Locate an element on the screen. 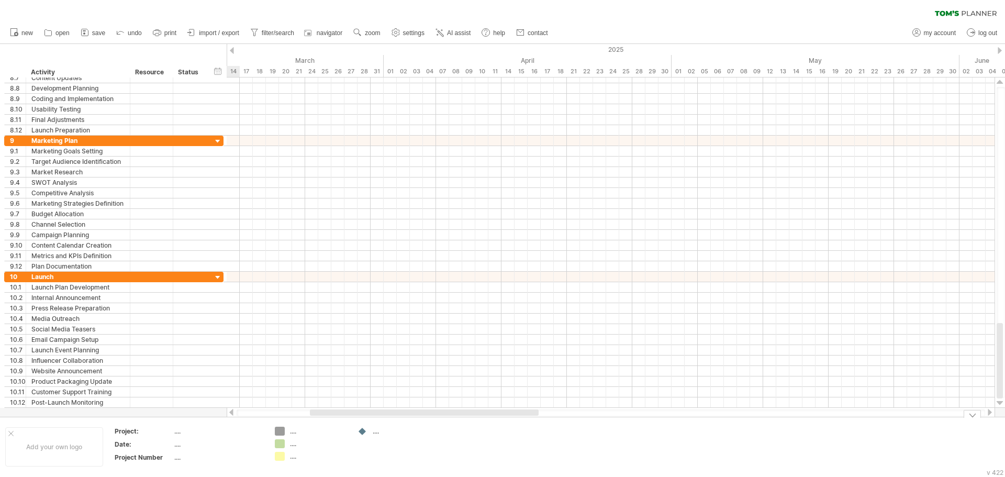  div: Wednesday, 4 June 2025 is located at coordinates (992, 71).